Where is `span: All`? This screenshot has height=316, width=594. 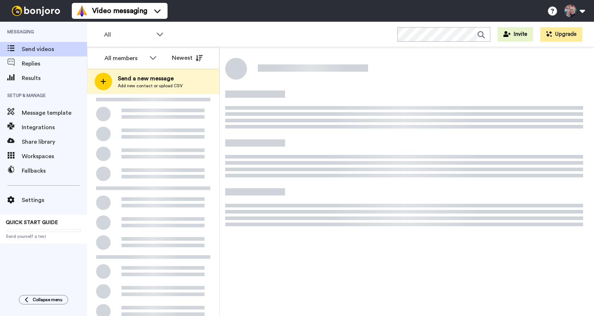
span: All is located at coordinates (128, 35).